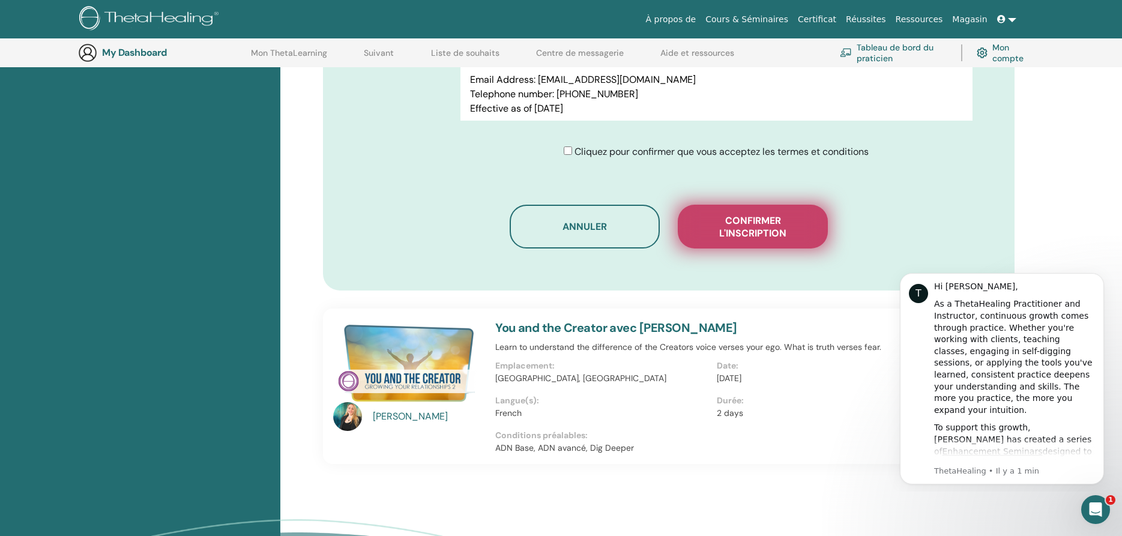  What do you see at coordinates (753, 226) in the screenshot?
I see `button: Confirmer l'inscription` at bounding box center [753, 226].